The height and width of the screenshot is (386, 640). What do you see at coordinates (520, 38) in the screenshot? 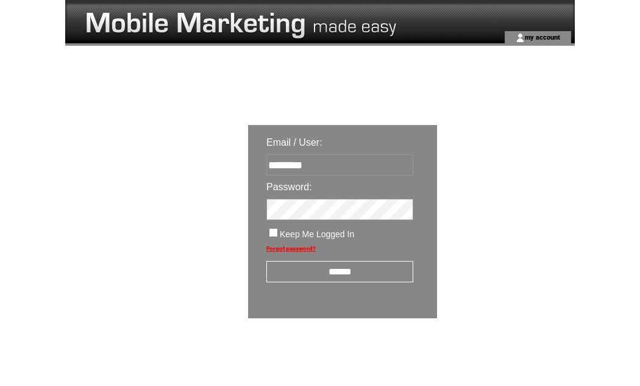
I see `img: account_icon.gif` at bounding box center [520, 38].